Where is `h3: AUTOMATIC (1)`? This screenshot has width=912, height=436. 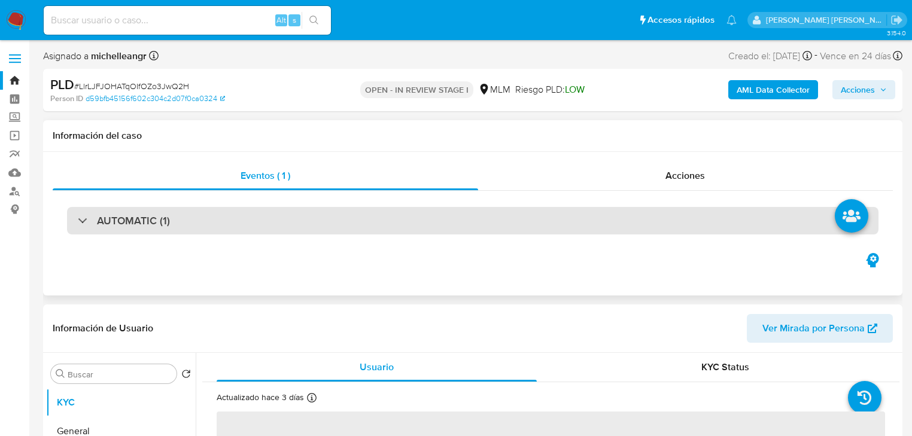
h3: AUTOMATIC (1) is located at coordinates (133, 221).